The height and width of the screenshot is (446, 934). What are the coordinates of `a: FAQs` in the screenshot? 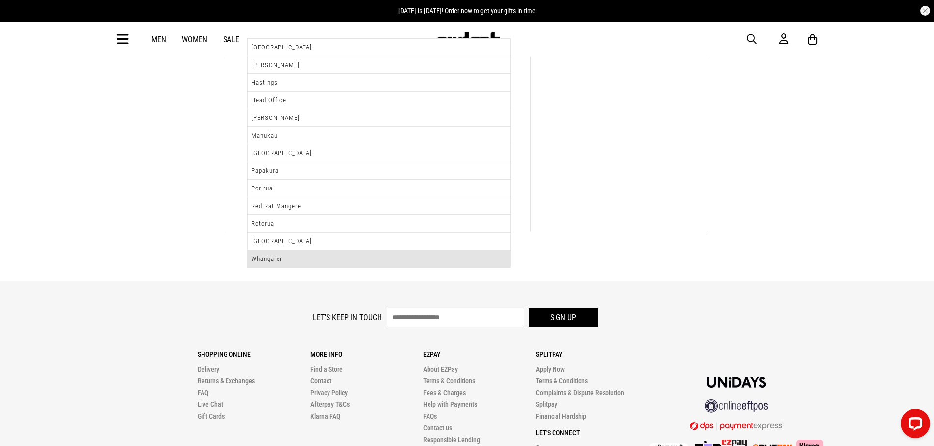 It's located at (430, 417).